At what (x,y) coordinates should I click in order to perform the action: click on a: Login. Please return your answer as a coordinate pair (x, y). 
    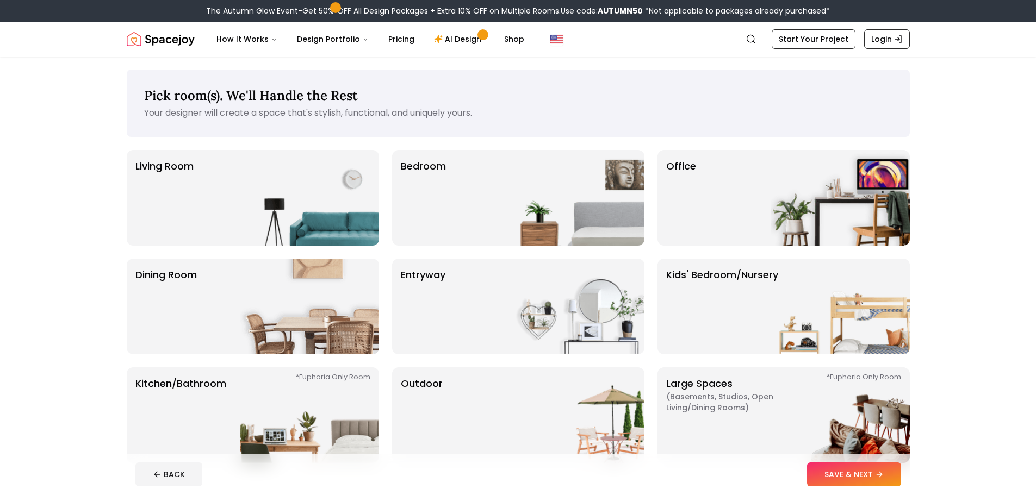
    Looking at the image, I should click on (887, 39).